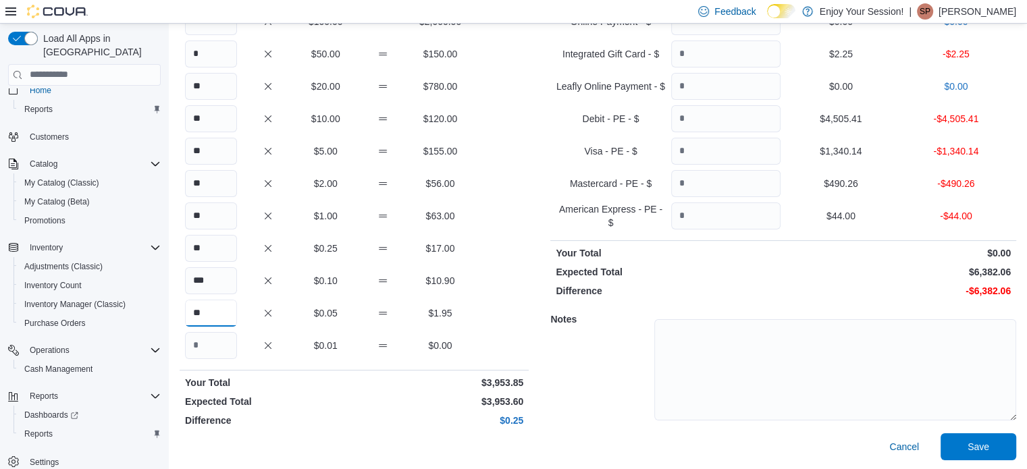 The height and width of the screenshot is (469, 1027). What do you see at coordinates (84, 136) in the screenshot?
I see `button: Customers` at bounding box center [84, 136].